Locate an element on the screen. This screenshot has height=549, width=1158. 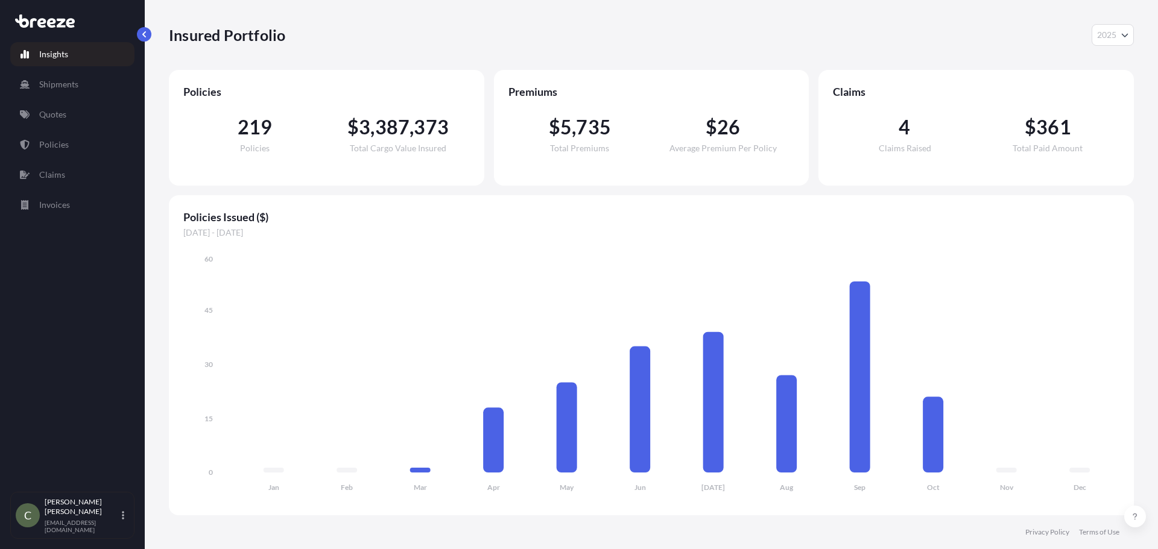
span: 219 is located at coordinates (255, 127).